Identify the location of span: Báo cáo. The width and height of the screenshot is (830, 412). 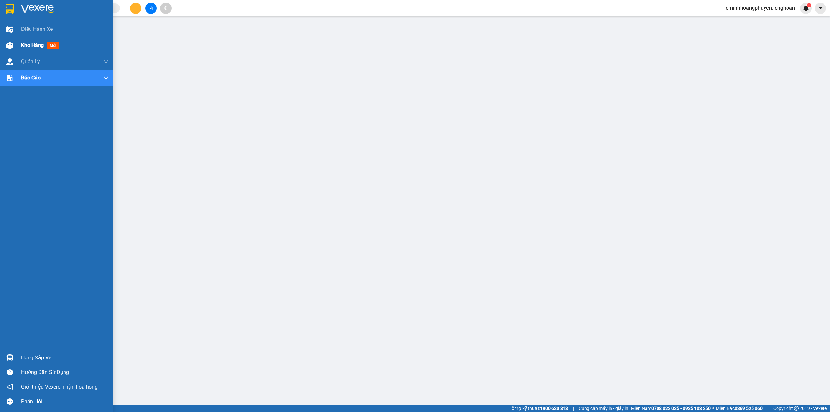
(31, 77).